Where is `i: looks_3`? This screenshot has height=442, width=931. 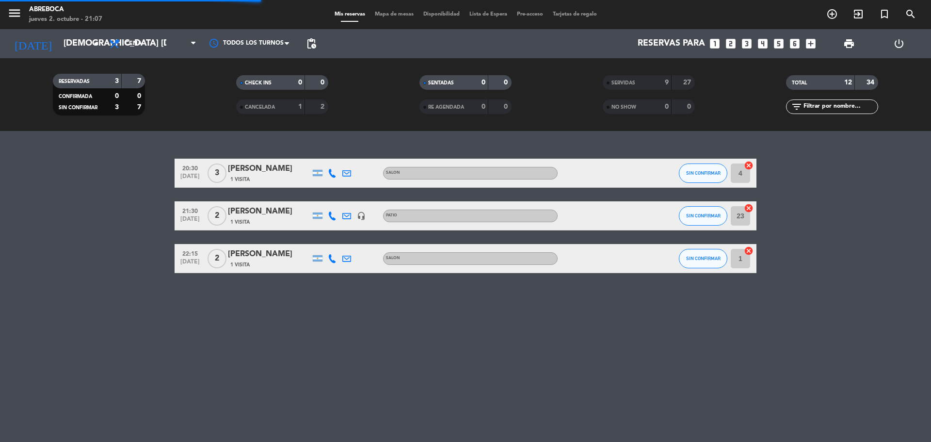
i: looks_3 is located at coordinates (746, 44).